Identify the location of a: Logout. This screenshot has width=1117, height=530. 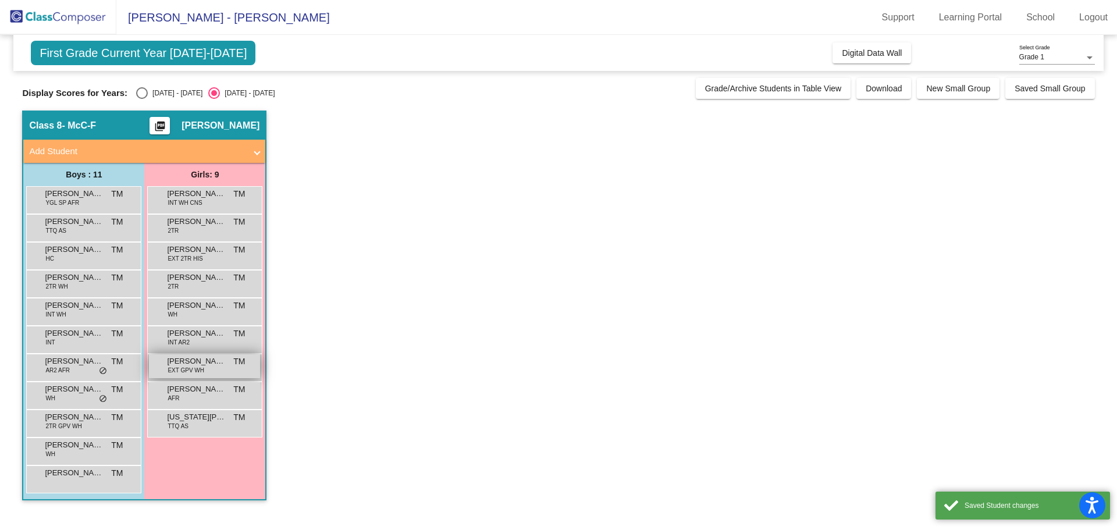
(1093, 17).